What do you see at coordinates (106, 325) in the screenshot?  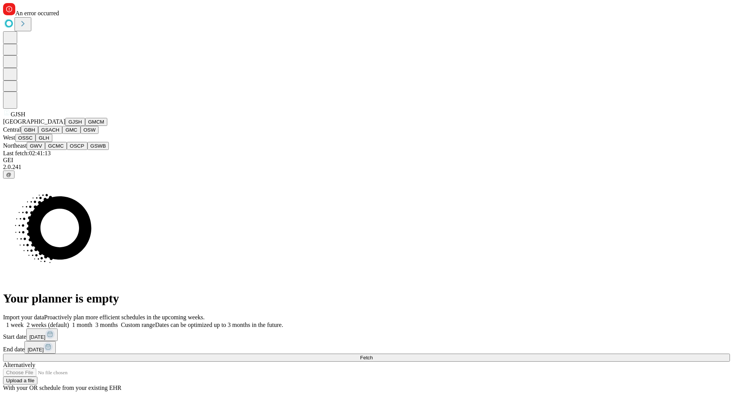 I see `span: 3 months` at bounding box center [106, 325].